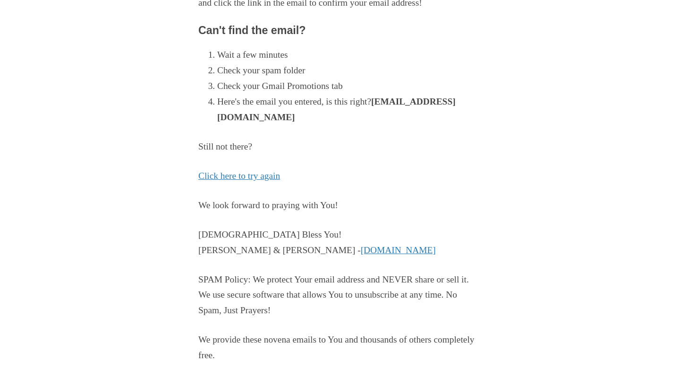 Image resolution: width=680 pixels, height=388 pixels. I want to click on h3: Can't find the email?, so click(340, 31).